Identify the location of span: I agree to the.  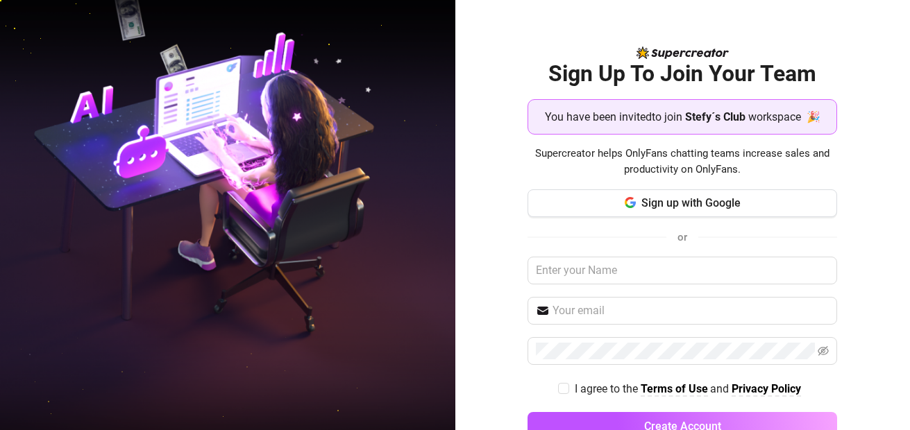
(608, 389).